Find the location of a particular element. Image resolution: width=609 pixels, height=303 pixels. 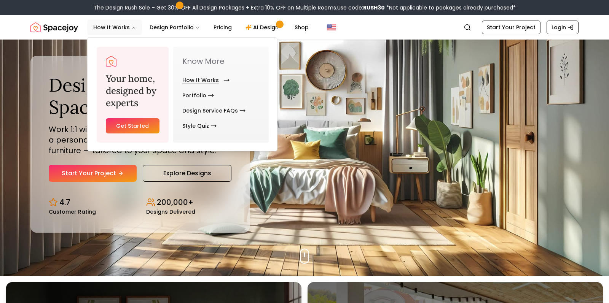

h1: Design Your Dream Space Online is located at coordinates (140, 96).